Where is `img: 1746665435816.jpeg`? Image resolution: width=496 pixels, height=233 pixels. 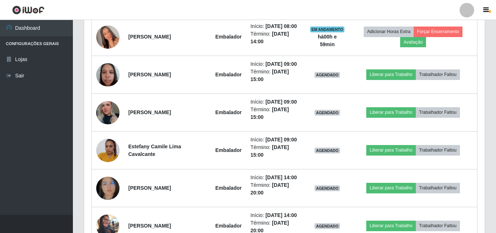
img: 1746665435816.jpeg is located at coordinates (108, 150).